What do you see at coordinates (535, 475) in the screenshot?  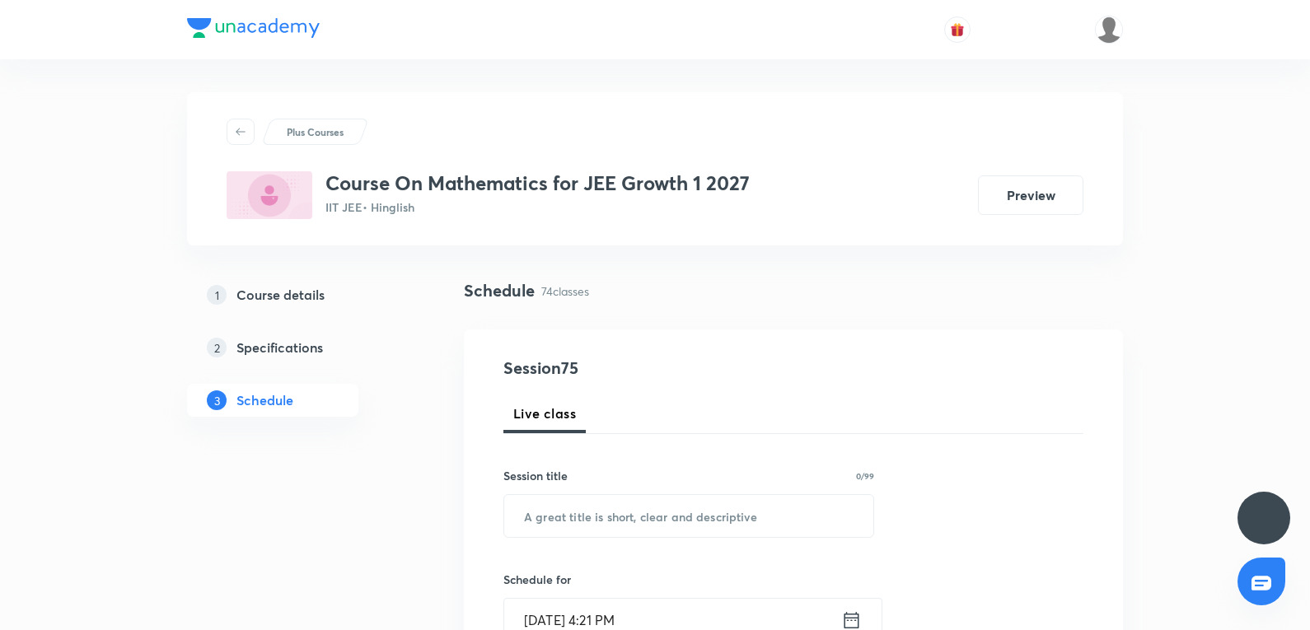 I see `h6: Session title` at bounding box center [535, 475].